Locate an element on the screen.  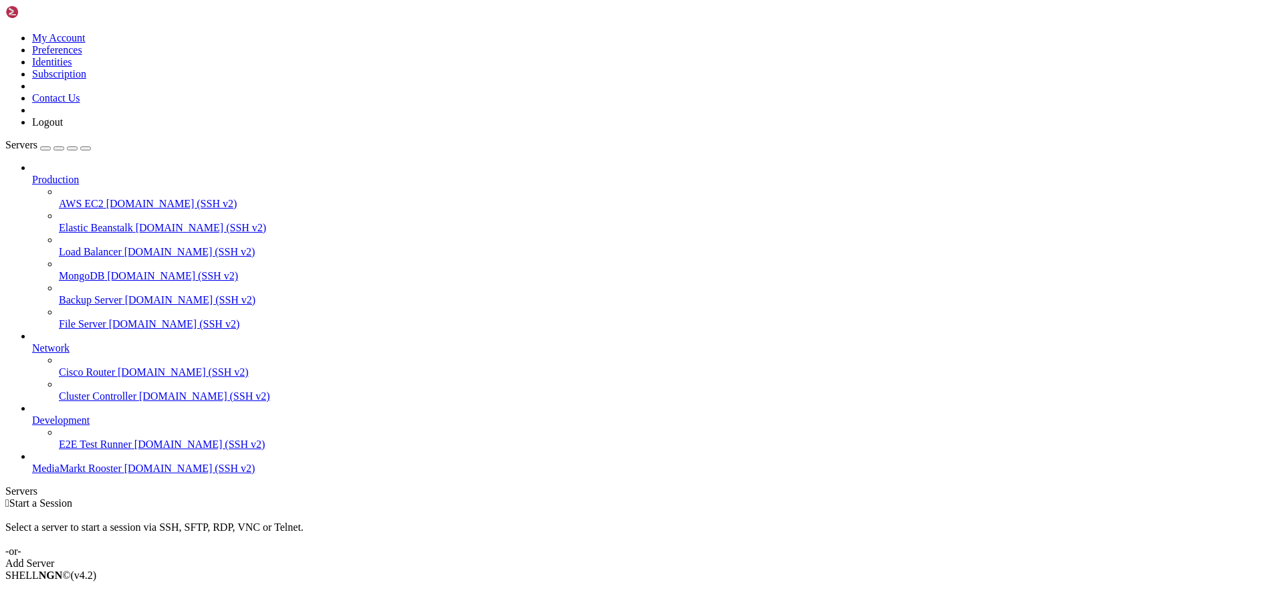
span: 4.2.0 is located at coordinates (84, 575).